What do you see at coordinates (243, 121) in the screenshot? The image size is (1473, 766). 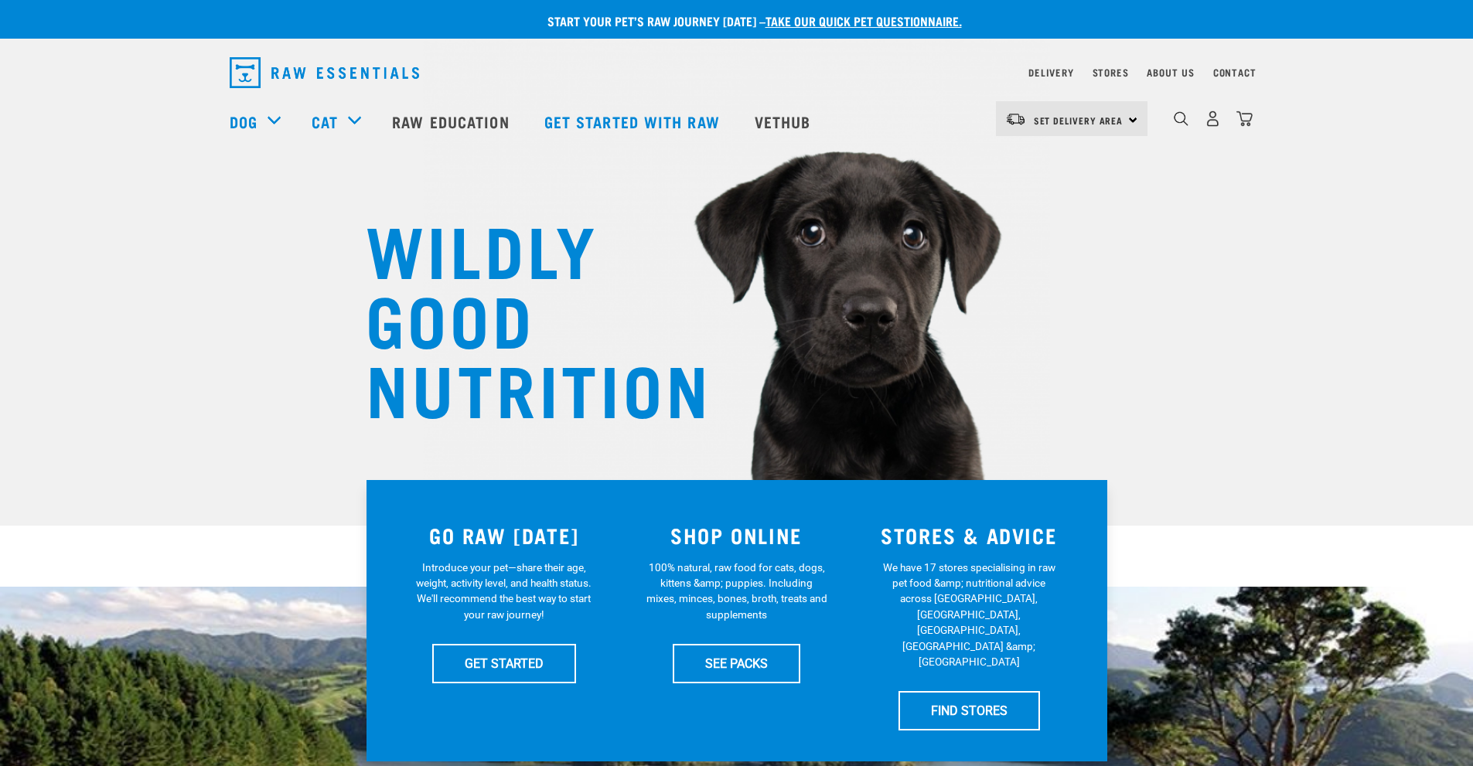 I see `a: Dog` at bounding box center [243, 121].